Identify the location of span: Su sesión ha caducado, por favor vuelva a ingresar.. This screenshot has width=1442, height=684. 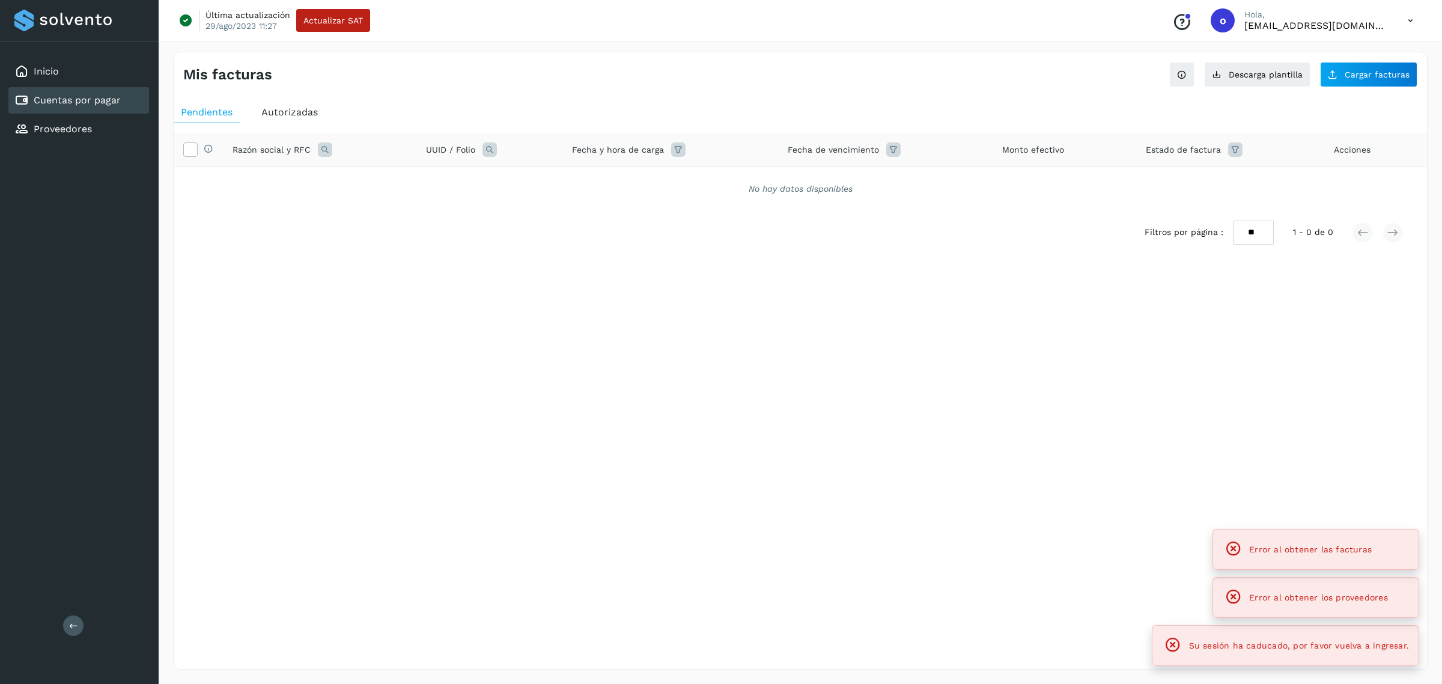
(1299, 645).